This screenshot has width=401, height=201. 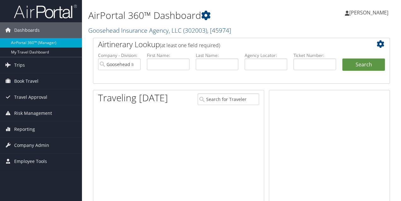 I want to click on label: Ticket Number:, so click(x=315, y=55).